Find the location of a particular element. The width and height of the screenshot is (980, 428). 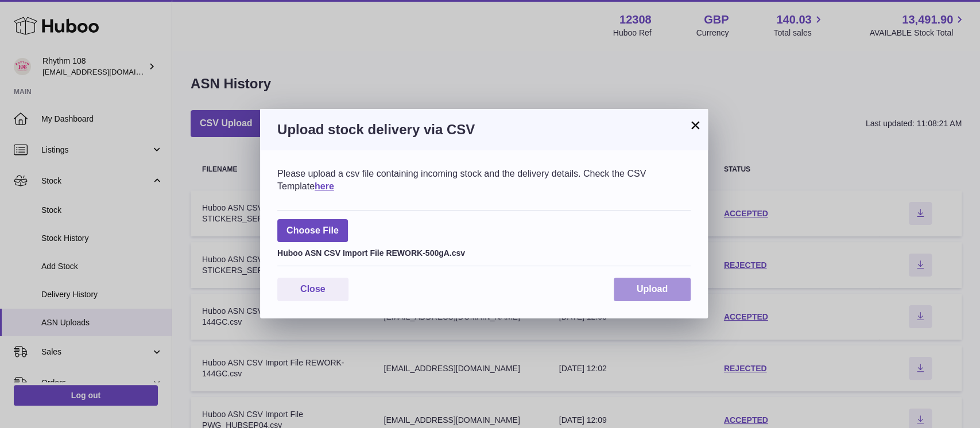

h3: Upload stock delivery via CSV is located at coordinates (484, 130).